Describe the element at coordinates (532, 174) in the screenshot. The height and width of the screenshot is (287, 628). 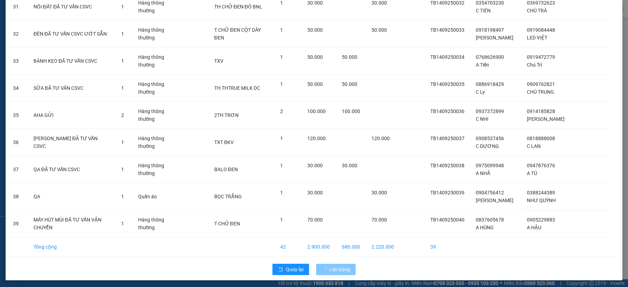
I see `span: A TÚ` at that location.